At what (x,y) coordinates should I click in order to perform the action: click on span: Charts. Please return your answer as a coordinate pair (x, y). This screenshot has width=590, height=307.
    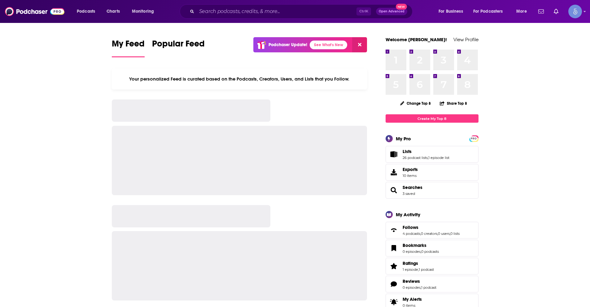
    Looking at the image, I should click on (113, 11).